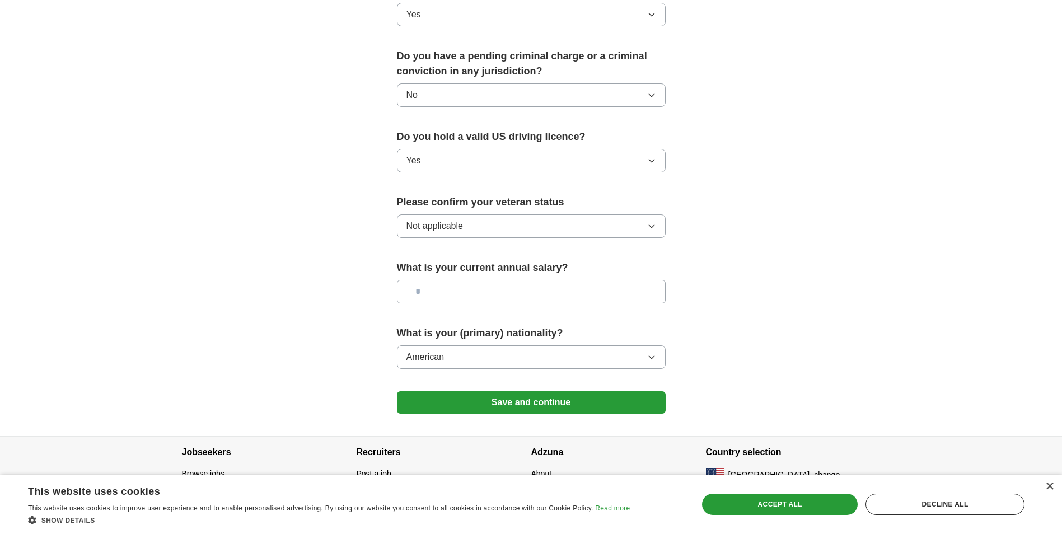 The width and height of the screenshot is (1062, 534). Describe the element at coordinates (374, 474) in the screenshot. I see `a: Post a job` at that location.